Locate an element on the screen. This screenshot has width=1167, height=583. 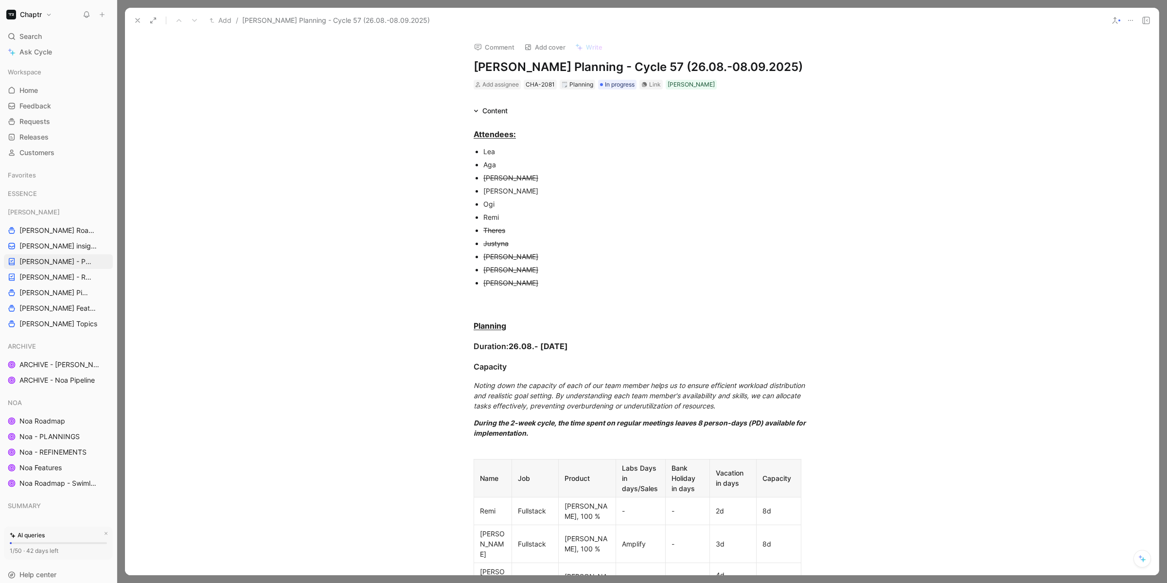
div: Ogi is located at coordinates (646, 204).